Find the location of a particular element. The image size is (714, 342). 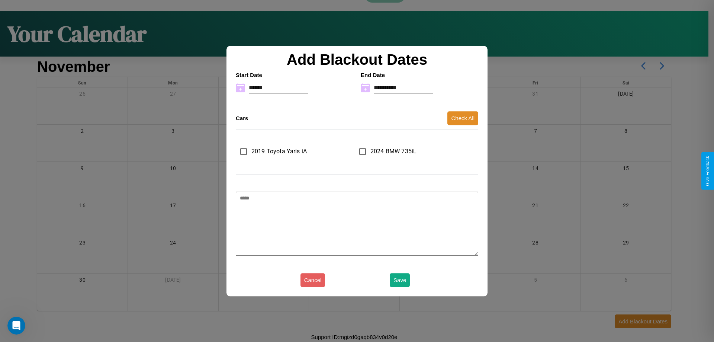

button: Check All is located at coordinates (463, 118).